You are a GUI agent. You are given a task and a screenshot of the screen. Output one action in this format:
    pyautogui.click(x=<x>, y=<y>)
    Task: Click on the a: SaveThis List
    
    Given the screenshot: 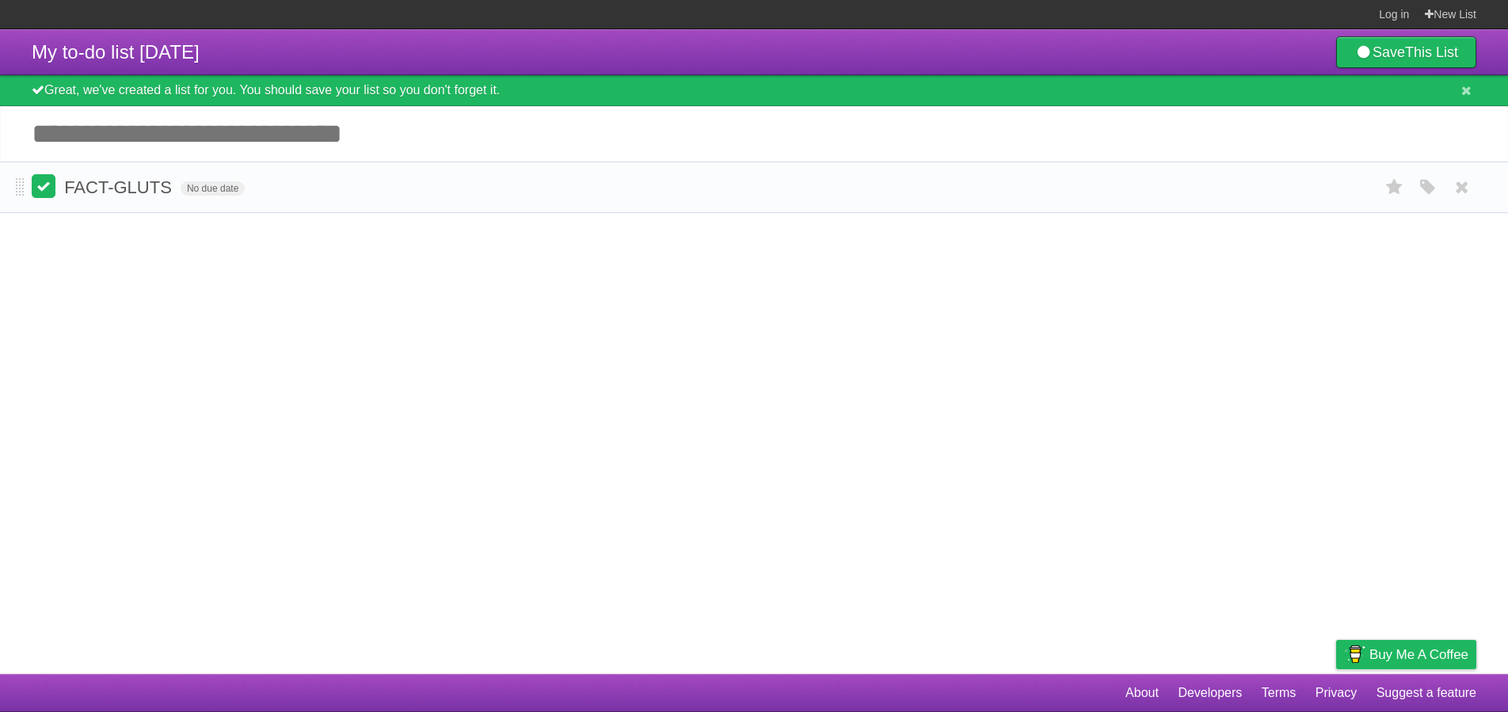 What is the action you would take?
    pyautogui.click(x=1406, y=52)
    